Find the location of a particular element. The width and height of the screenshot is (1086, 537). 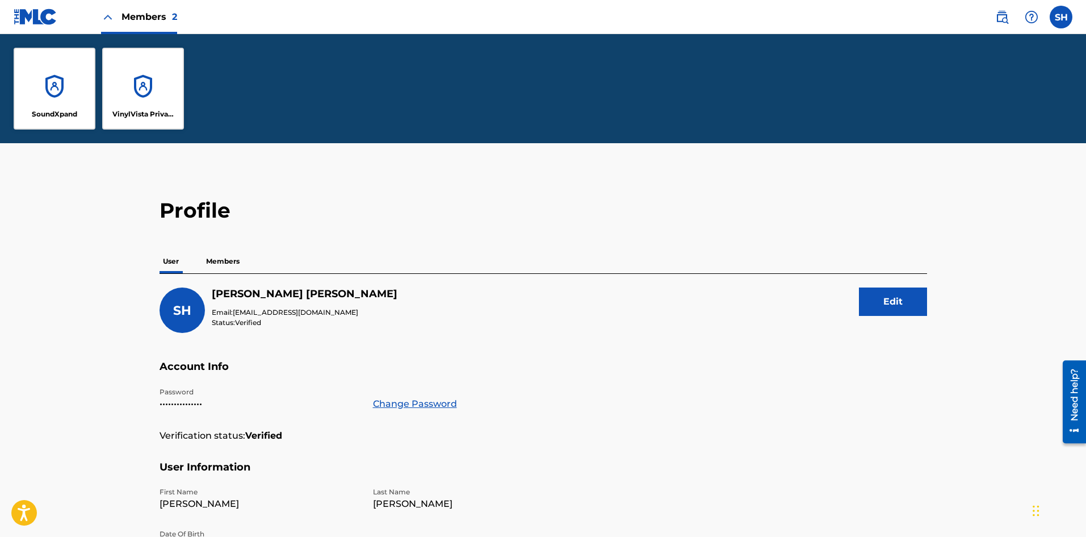

a: AccountsVinylVista Private Limited is located at coordinates (143, 89).